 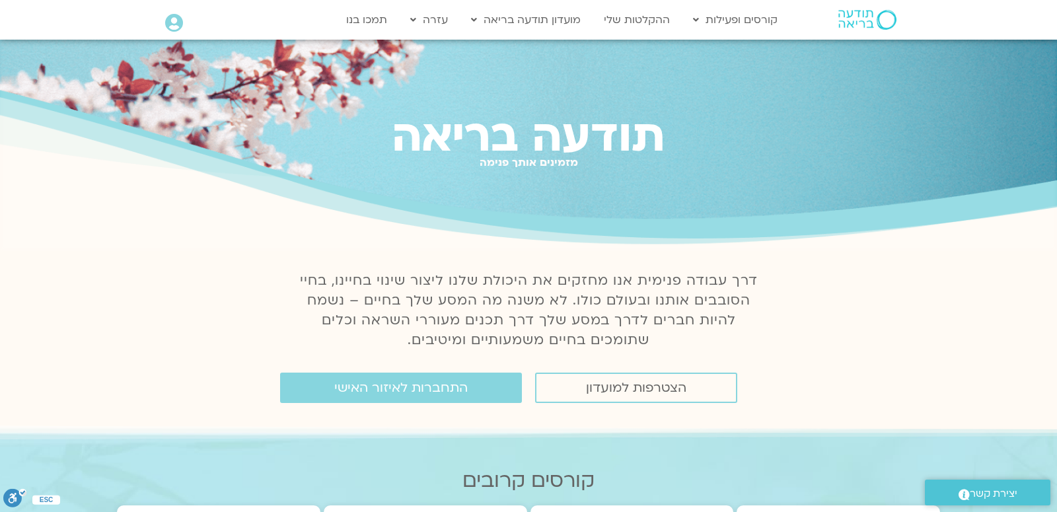 What do you see at coordinates (429, 20) in the screenshot?
I see `a: עזרה` at bounding box center [429, 20].